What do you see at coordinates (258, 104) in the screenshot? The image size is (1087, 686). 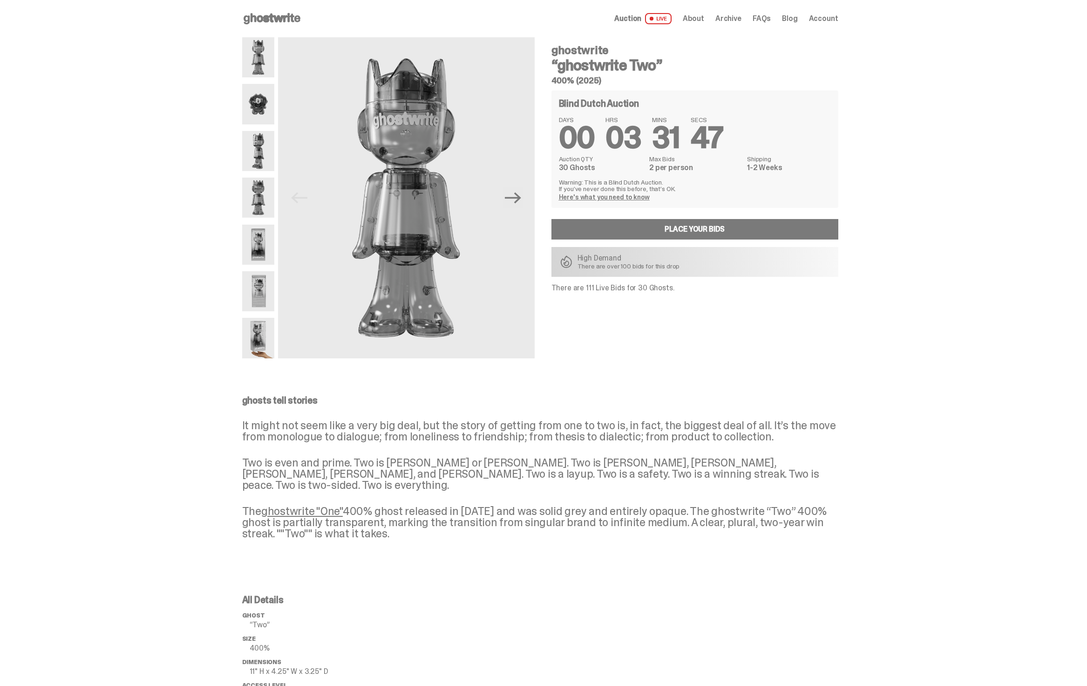 I see `img: ghostwrite_Two_13.png` at bounding box center [258, 104].